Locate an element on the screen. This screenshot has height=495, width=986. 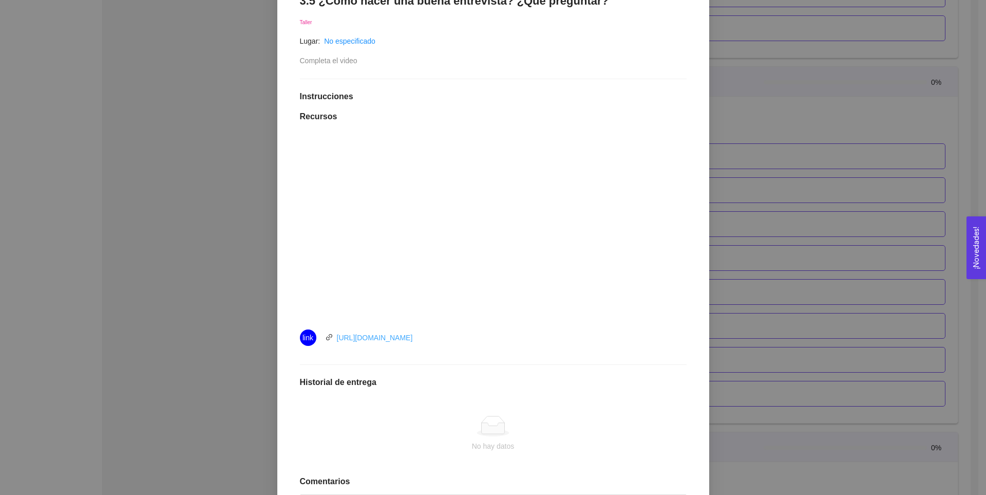
div: No hay datos is located at coordinates (493, 446).